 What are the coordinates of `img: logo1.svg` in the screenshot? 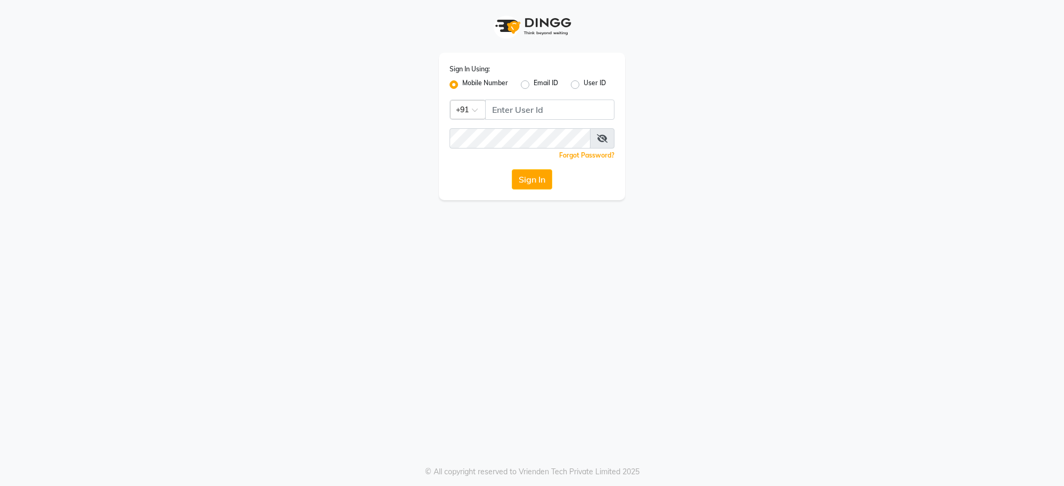 It's located at (532, 26).